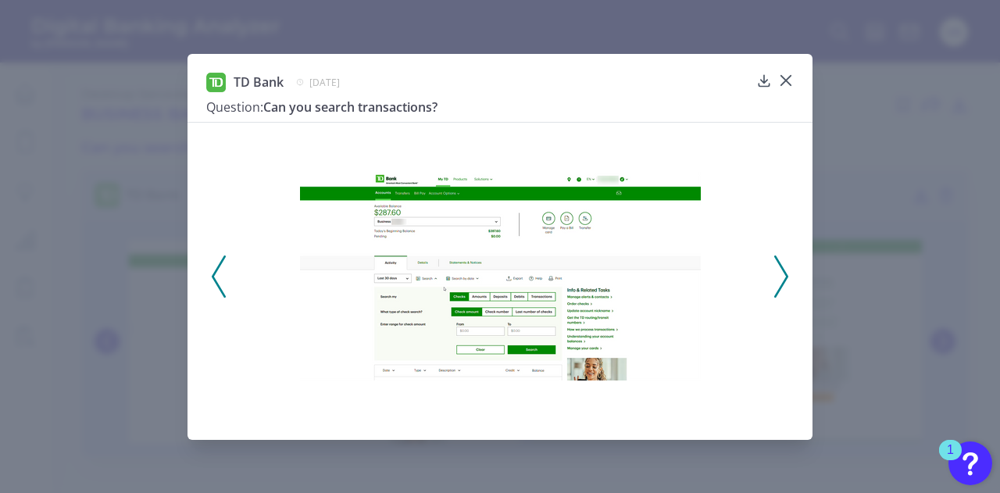 Image resolution: width=1000 pixels, height=493 pixels. I want to click on button: Open Resource Center, 1 new notification, so click(970, 463).